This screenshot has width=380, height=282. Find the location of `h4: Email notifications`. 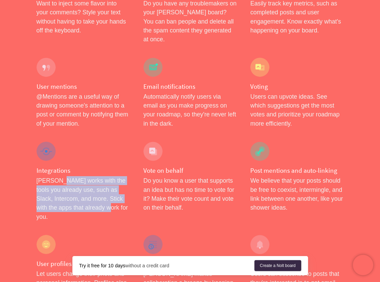

h4: Email notifications is located at coordinates (190, 86).